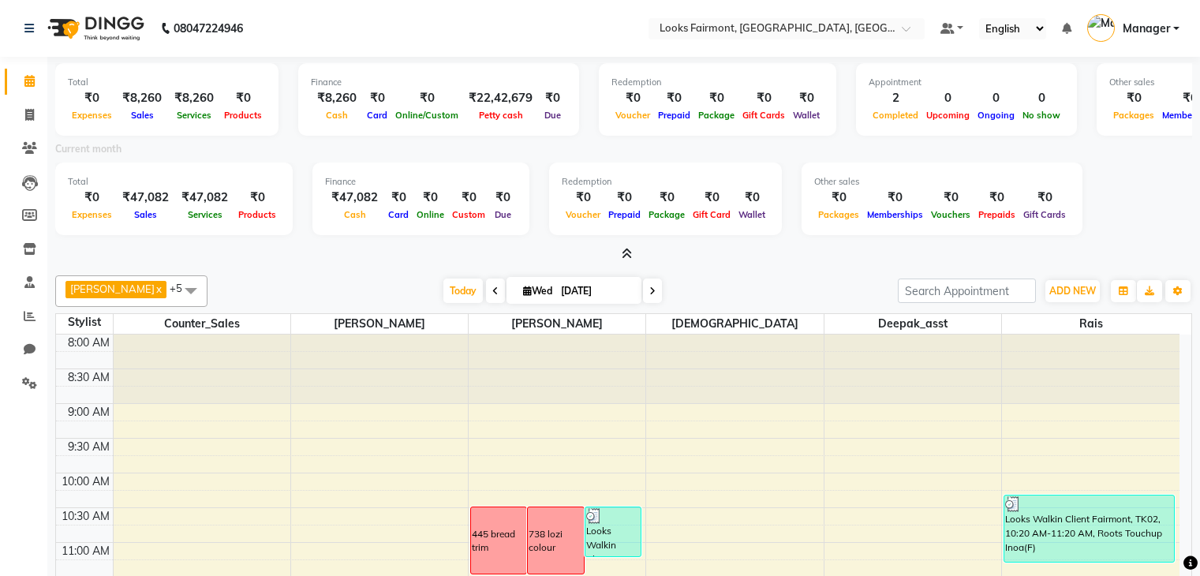 The width and height of the screenshot is (1200, 576). What do you see at coordinates (88, 342) in the screenshot?
I see `div: 8:00 AM` at bounding box center [88, 342].